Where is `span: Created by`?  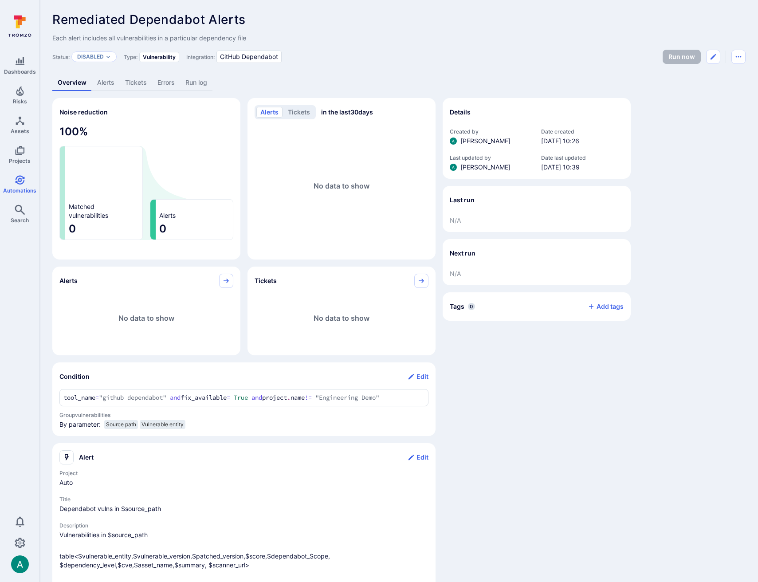 span: Created by is located at coordinates (491, 131).